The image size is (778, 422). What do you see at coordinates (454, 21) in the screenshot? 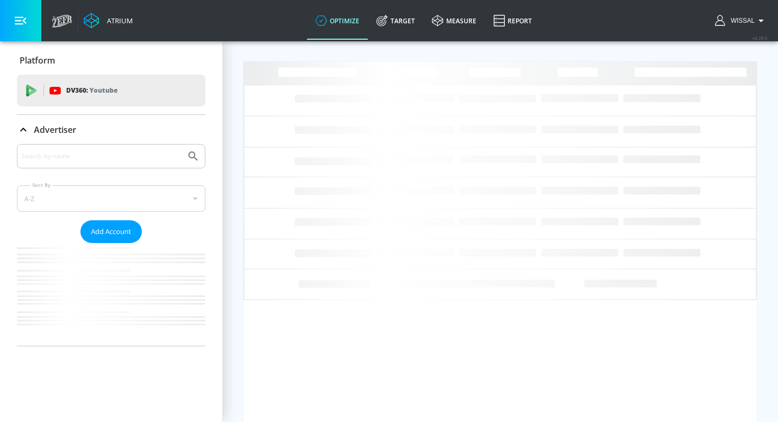
I see `a: measure` at bounding box center [454, 21].